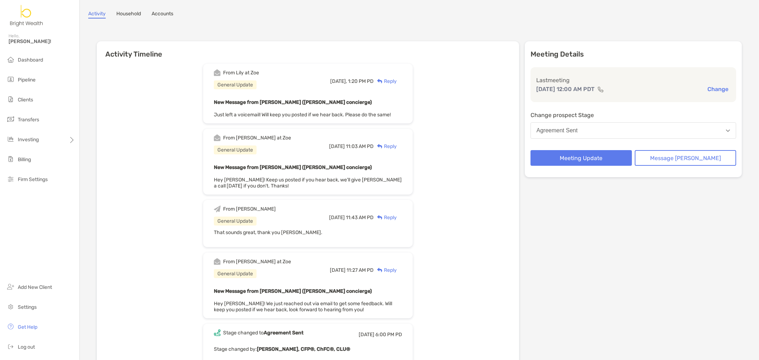 The image size is (759, 360). I want to click on img: logout icon, so click(11, 347).